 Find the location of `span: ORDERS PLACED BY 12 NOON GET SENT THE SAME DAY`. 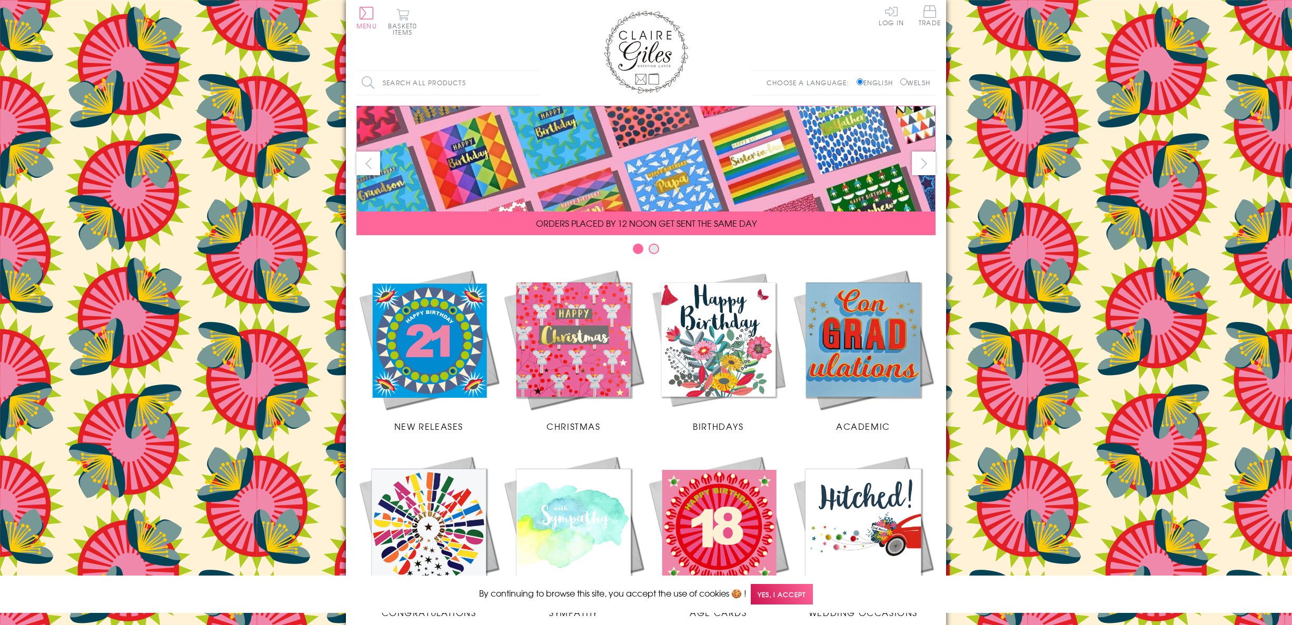

span: ORDERS PLACED BY 12 NOON GET SENT THE SAME DAY is located at coordinates (646, 223).